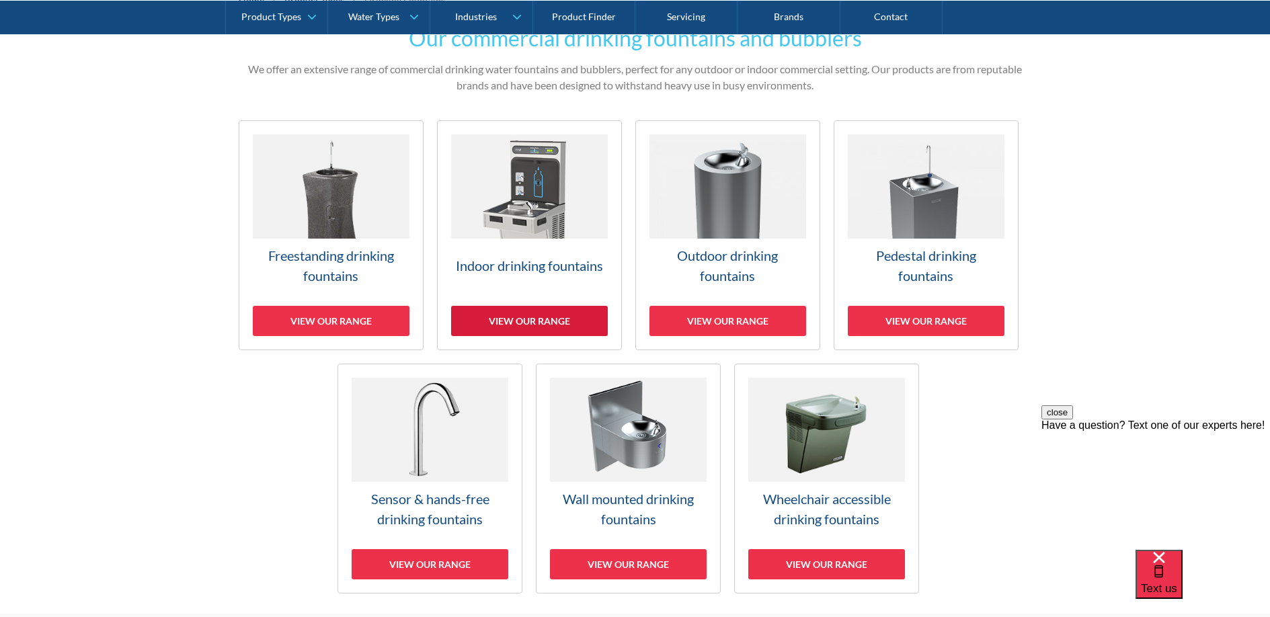  Describe the element at coordinates (926, 266) in the screenshot. I see `h3: Pedestal drinking fountains` at that location.